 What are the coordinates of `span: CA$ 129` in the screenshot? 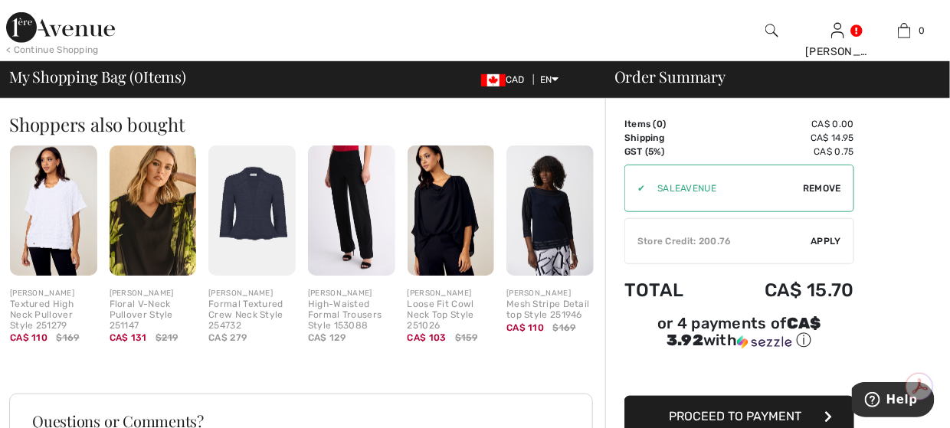 It's located at (326, 338).